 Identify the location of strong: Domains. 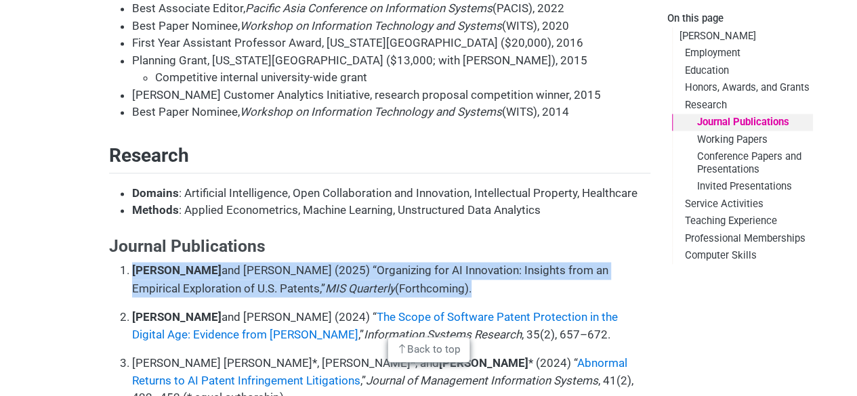
(155, 193).